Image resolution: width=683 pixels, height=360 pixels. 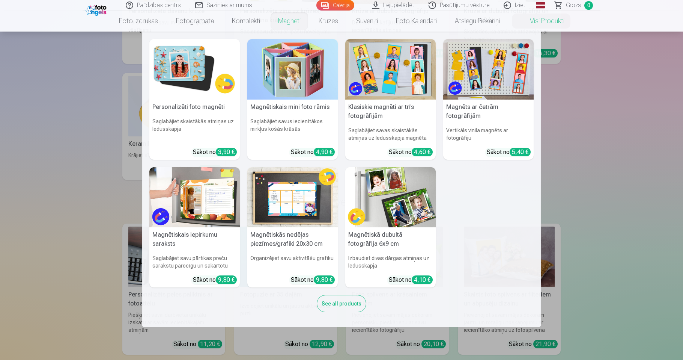 What do you see at coordinates (390, 99) in the screenshot?
I see `a: Klasiskie magnēti ar trīs fotogrāfijāmKlasiskie magnēti ar trīs fotogrāfijāmSaglabājiet savas ska...` at bounding box center [390, 99].